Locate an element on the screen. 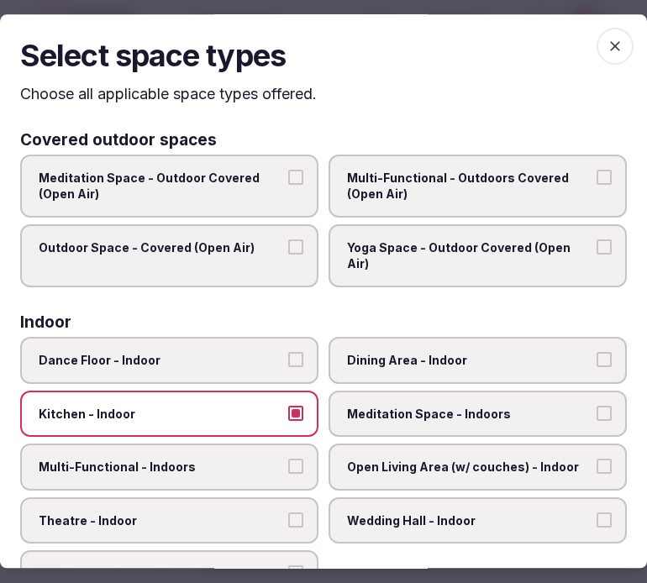 This screenshot has width=647, height=583. h2: Select space types is located at coordinates (324, 55).